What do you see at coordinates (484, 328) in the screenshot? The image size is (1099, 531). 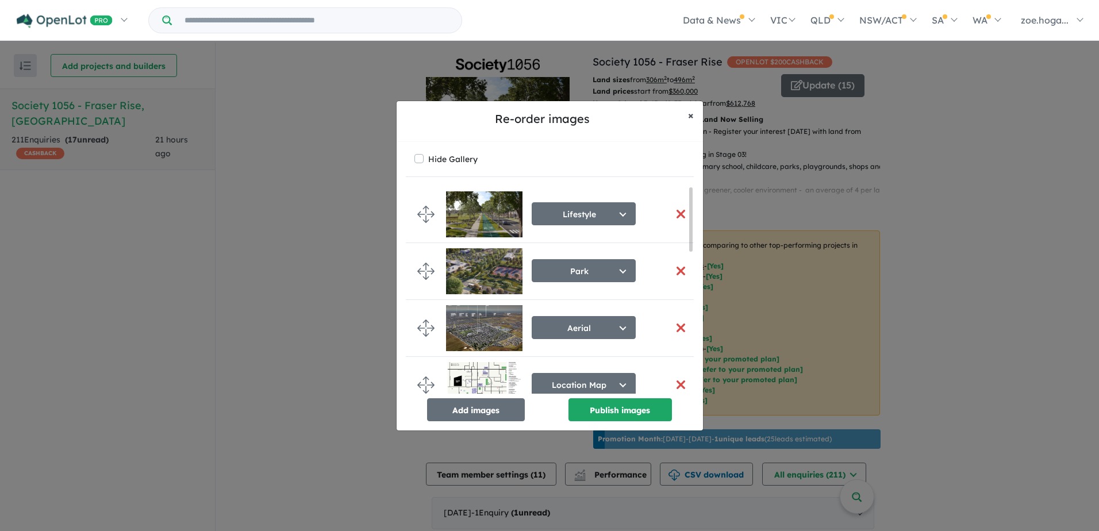 I see `img: Society%201056%20-%20Fraser%20Rise___1709158324.jpg` at bounding box center [484, 328].